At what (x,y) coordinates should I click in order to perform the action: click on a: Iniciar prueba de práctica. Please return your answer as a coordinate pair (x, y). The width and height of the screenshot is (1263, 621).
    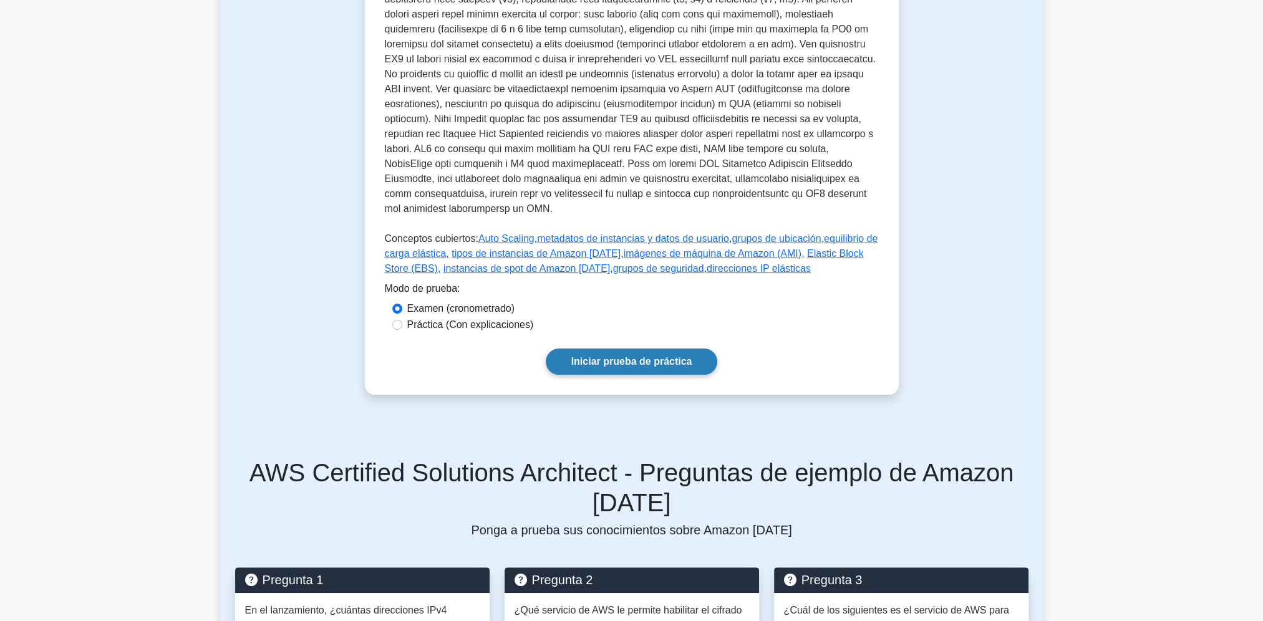
    Looking at the image, I should click on (632, 362).